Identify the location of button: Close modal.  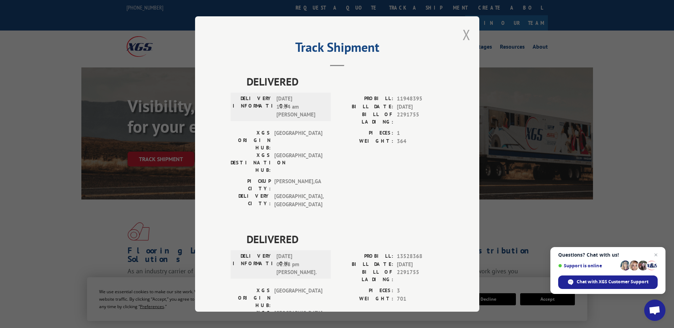
(466, 34).